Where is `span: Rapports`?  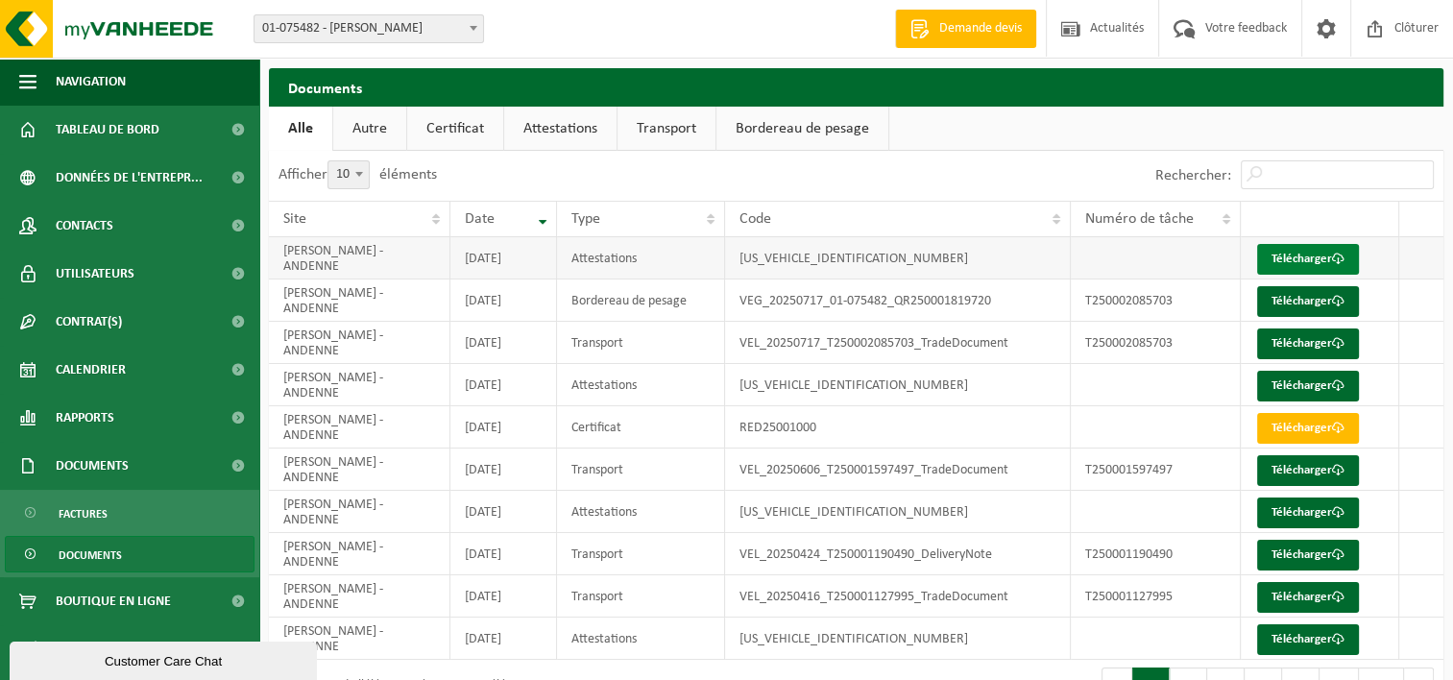
span: Rapports is located at coordinates (85, 418).